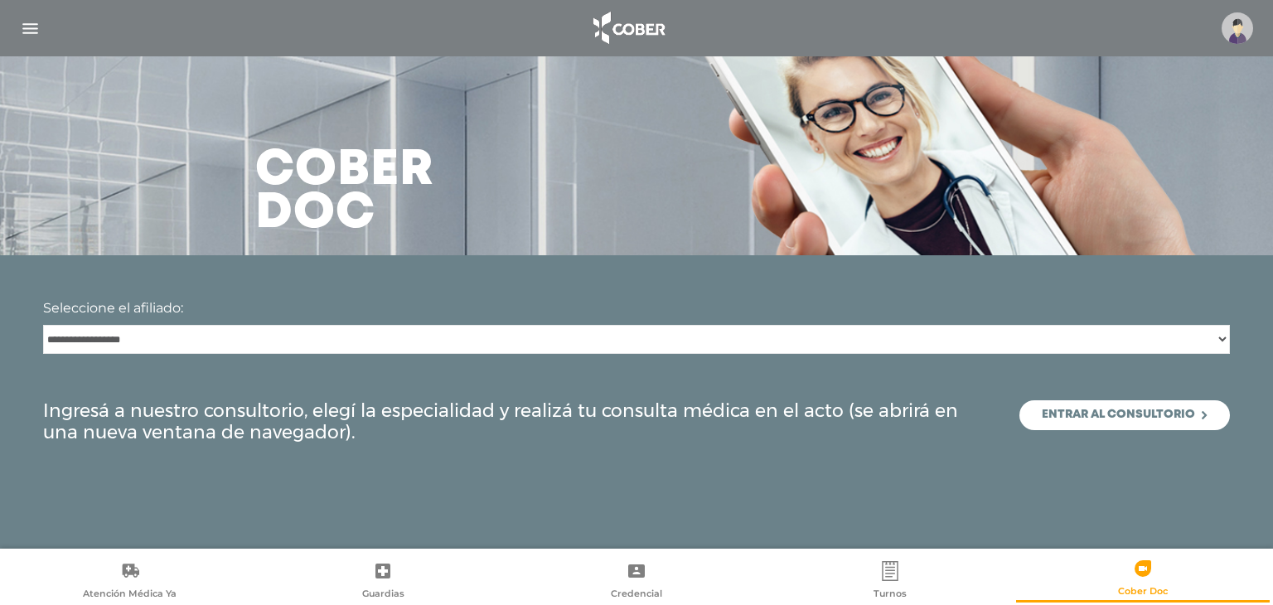 This screenshot has width=1273, height=605. Describe the element at coordinates (1237, 28) in the screenshot. I see `img: profile-placeholder.svg` at that location.